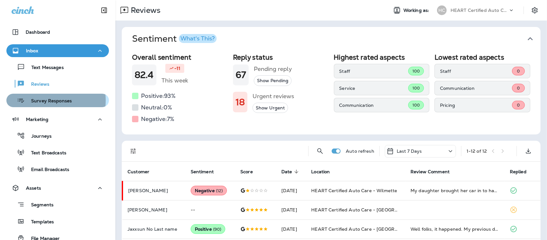 The width and height of the screenshot is (547, 240). What do you see at coordinates (58, 169) in the screenshot?
I see `button: Email Broadcasts` at bounding box center [58, 169].